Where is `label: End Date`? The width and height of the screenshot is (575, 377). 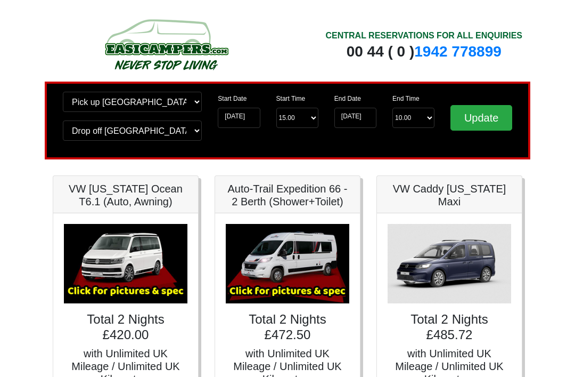
label: End Date is located at coordinates (348, 99).